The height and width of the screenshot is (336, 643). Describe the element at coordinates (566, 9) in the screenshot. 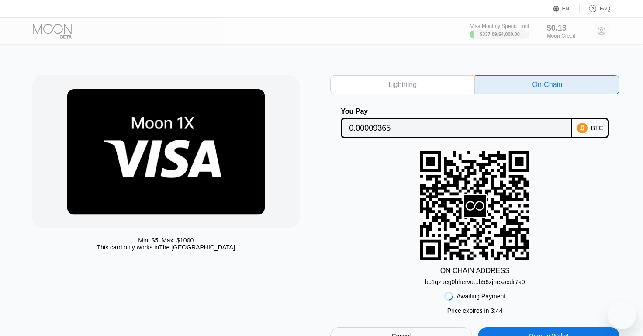

I see `div: EN` at that location.